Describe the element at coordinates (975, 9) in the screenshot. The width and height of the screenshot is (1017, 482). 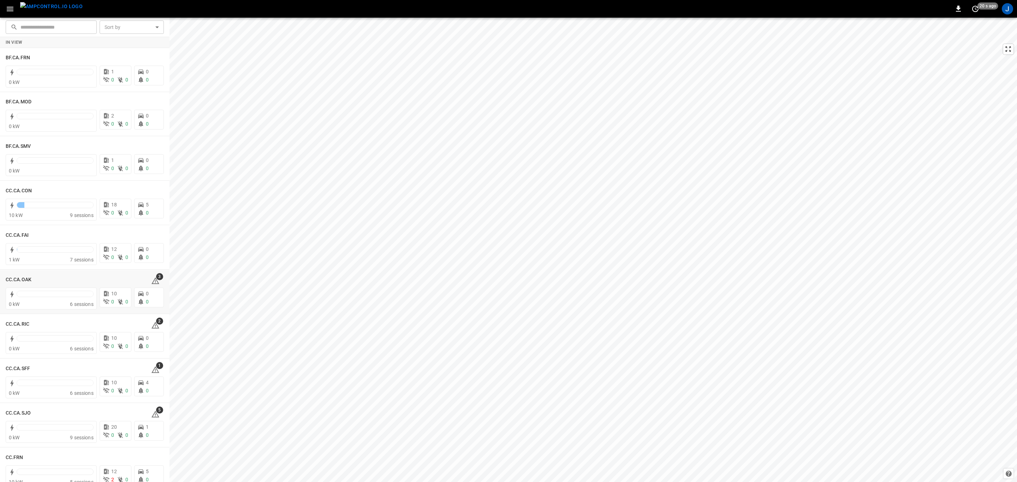
I see `button: set refresh interval` at that location.